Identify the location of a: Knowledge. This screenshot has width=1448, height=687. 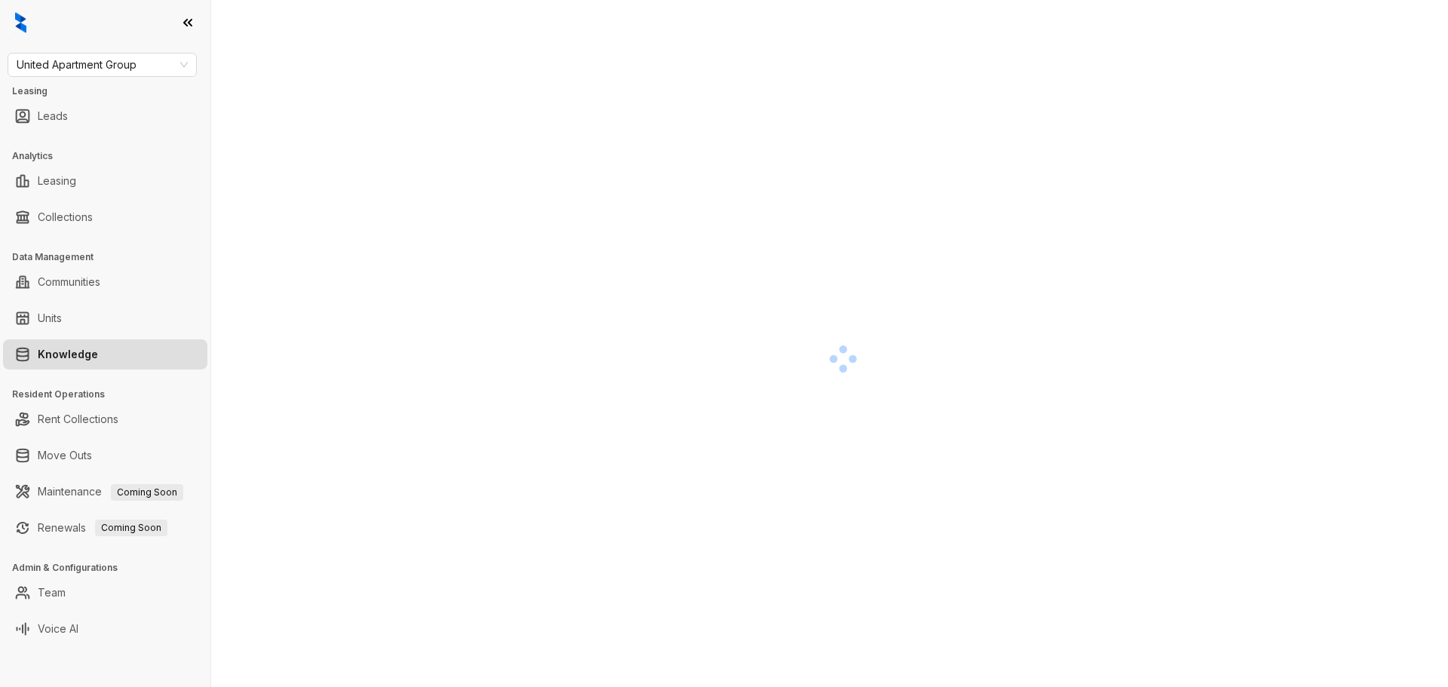
(68, 354).